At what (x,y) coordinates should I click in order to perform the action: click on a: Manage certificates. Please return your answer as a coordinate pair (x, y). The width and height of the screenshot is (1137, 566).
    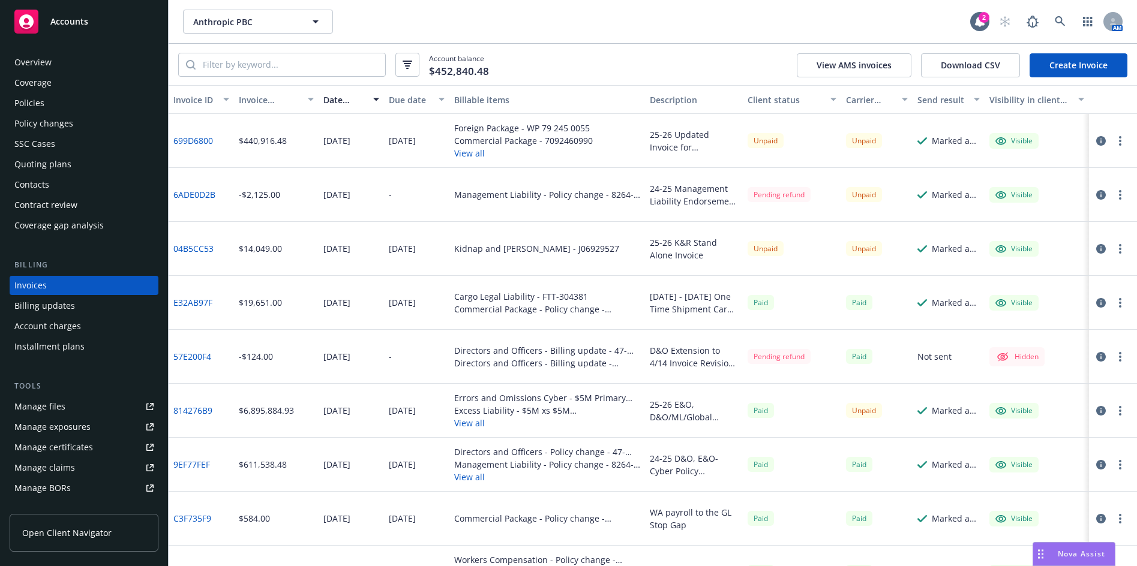
    Looking at the image, I should click on (84, 448).